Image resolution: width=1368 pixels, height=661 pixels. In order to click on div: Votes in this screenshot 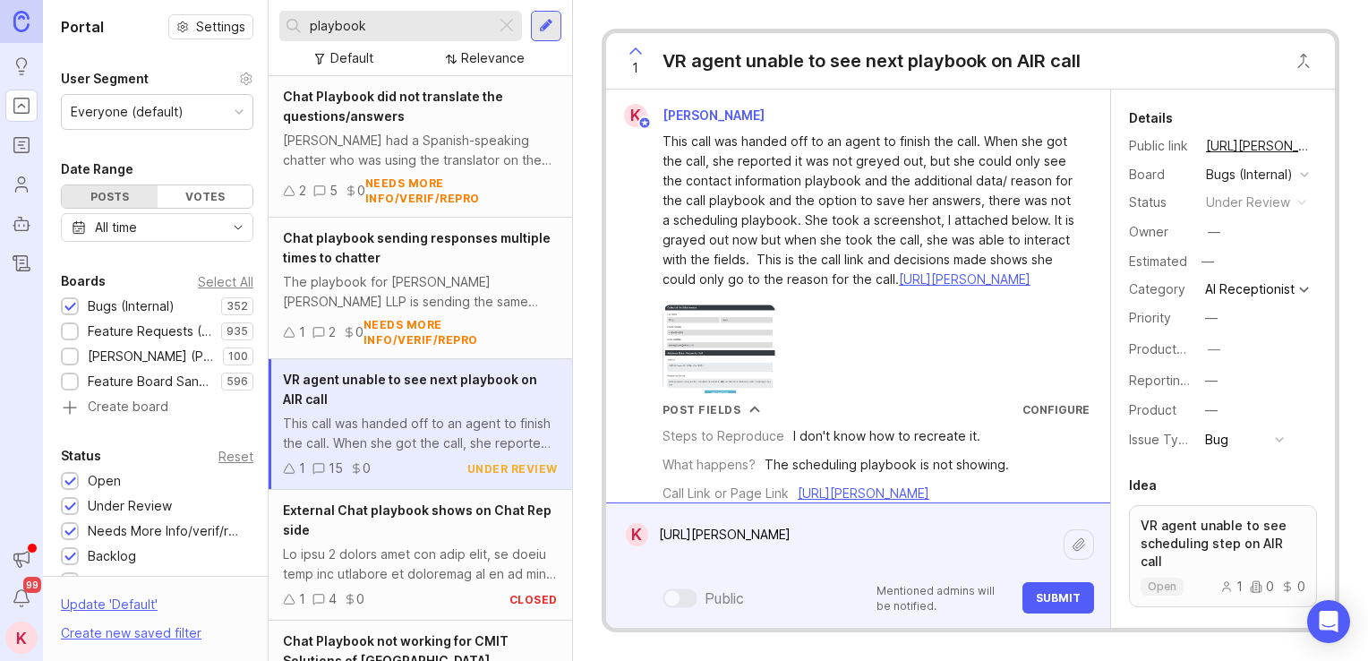, I will do `click(205, 196)`.